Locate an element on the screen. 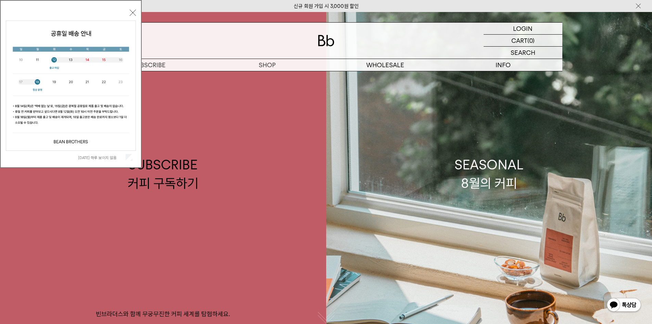  div: SEASONAL 8월의 커피 is located at coordinates (489, 174).